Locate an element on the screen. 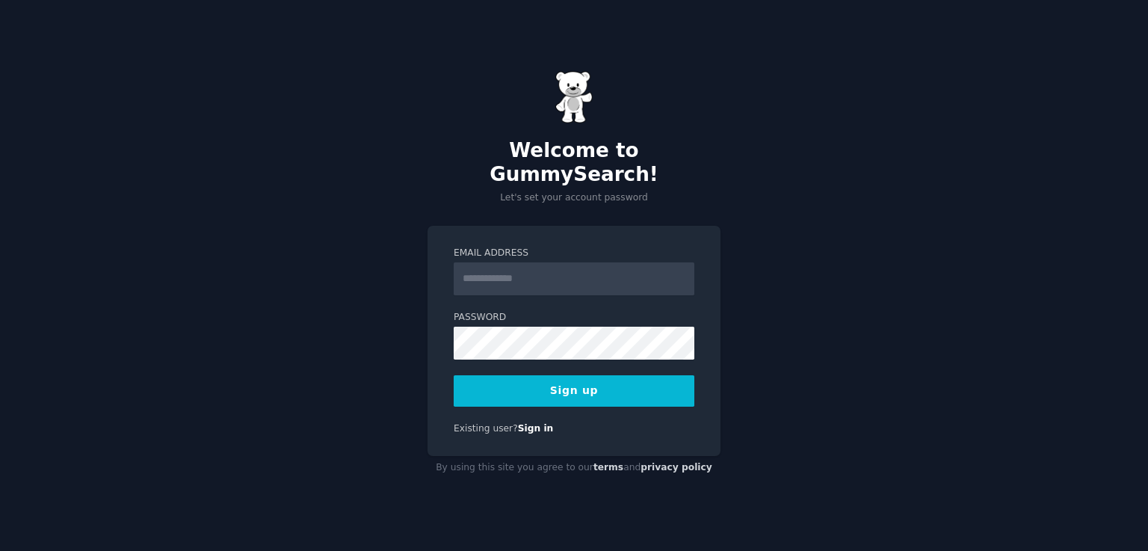 The image size is (1148, 551). a: terms is located at coordinates (608, 467).